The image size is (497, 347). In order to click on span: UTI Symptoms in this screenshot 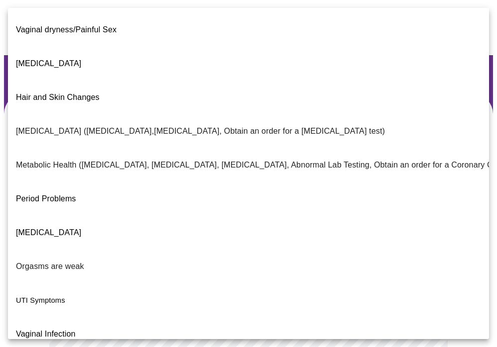, I will do `click(40, 301)`.